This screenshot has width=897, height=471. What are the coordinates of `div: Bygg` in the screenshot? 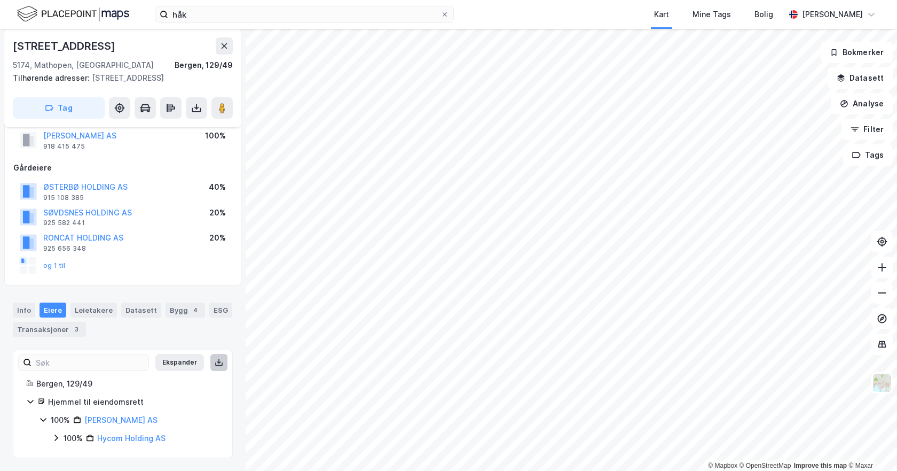 It's located at (185, 310).